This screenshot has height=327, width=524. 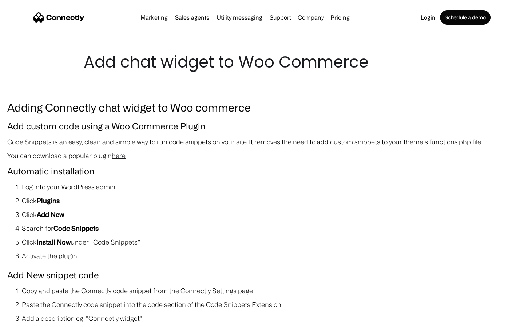 What do you see at coordinates (428, 17) in the screenshot?
I see `a: Login` at bounding box center [428, 17].